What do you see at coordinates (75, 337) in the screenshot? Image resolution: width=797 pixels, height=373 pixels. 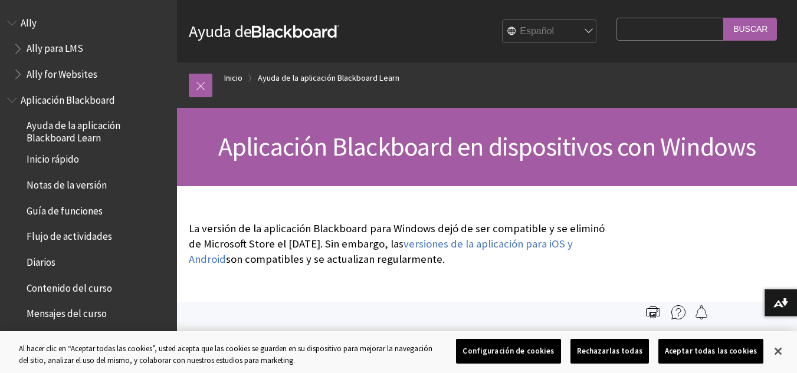 I see `span: Contenido sin conexión` at bounding box center [75, 337].